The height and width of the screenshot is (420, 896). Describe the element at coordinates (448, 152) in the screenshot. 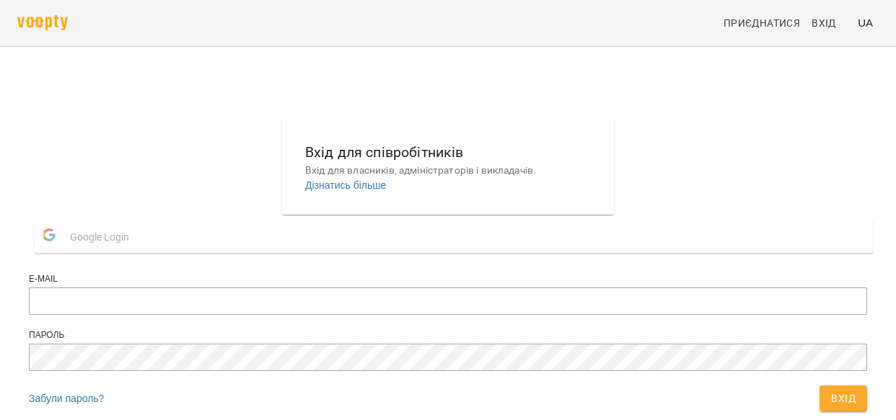

I see `h6: Вхід для співробітників` at that location.